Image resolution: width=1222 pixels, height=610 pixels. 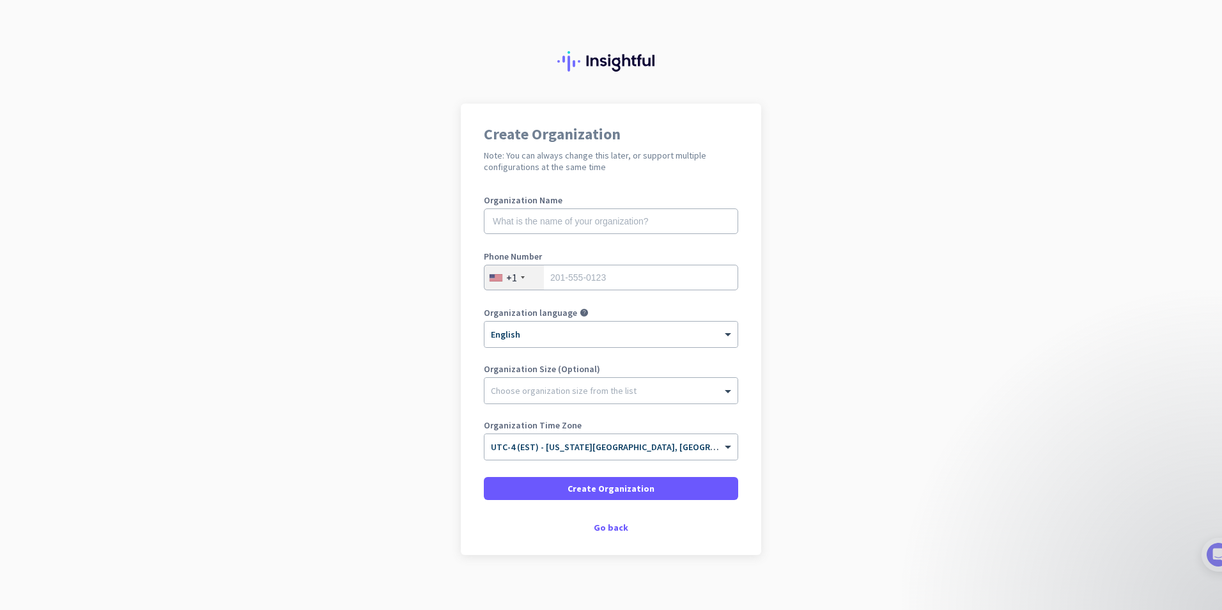 I want to click on span: Create Organization, so click(x=611, y=488).